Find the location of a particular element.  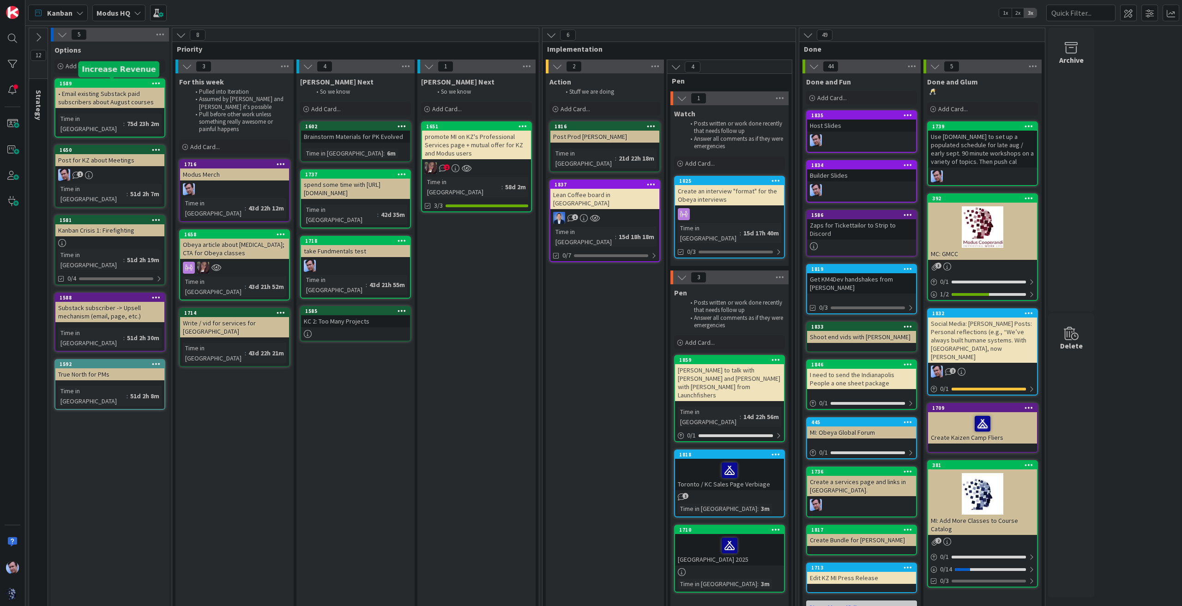

div: 58d 2m is located at coordinates (515, 187).